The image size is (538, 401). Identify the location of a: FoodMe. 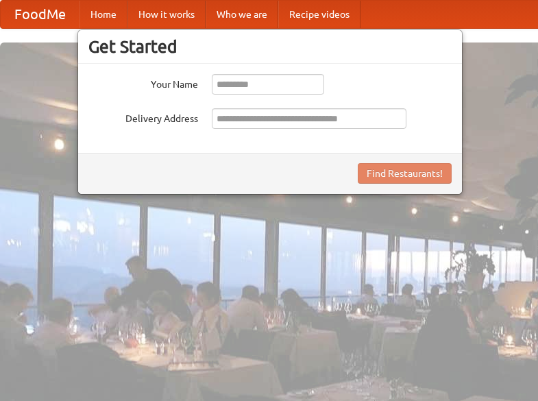
(40, 14).